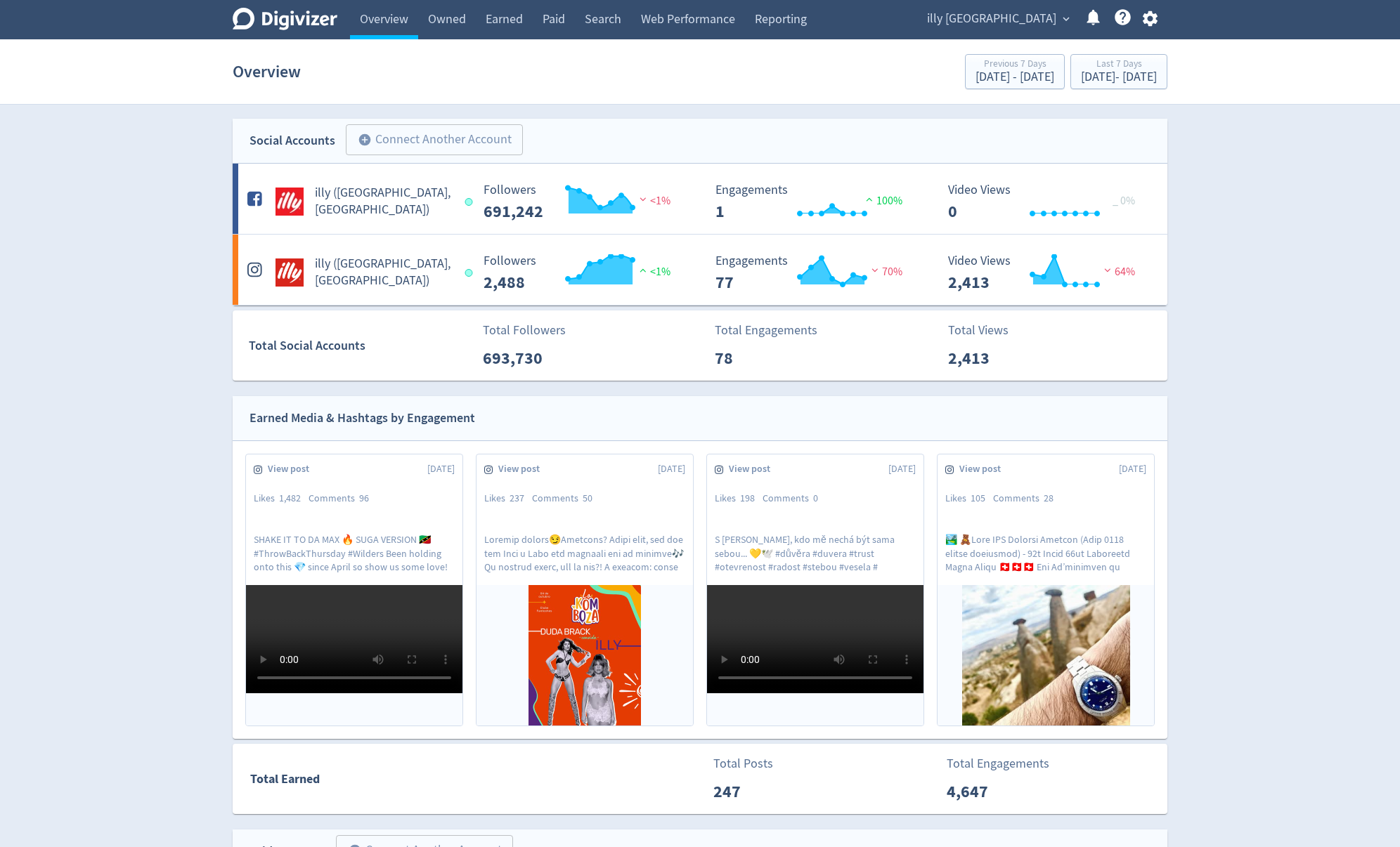 Image resolution: width=1400 pixels, height=847 pixels. Describe the element at coordinates (1117, 271) in the screenshot. I see `span: 64%` at that location.